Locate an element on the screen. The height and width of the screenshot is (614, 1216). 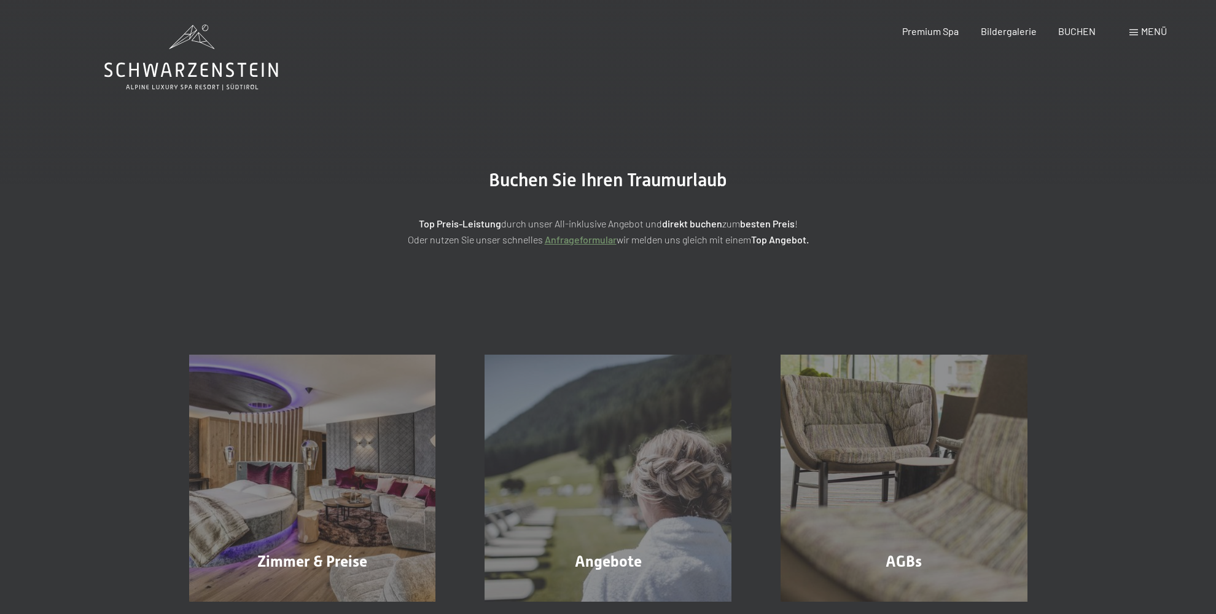
strong: Top Angebot. is located at coordinates (780, 239).